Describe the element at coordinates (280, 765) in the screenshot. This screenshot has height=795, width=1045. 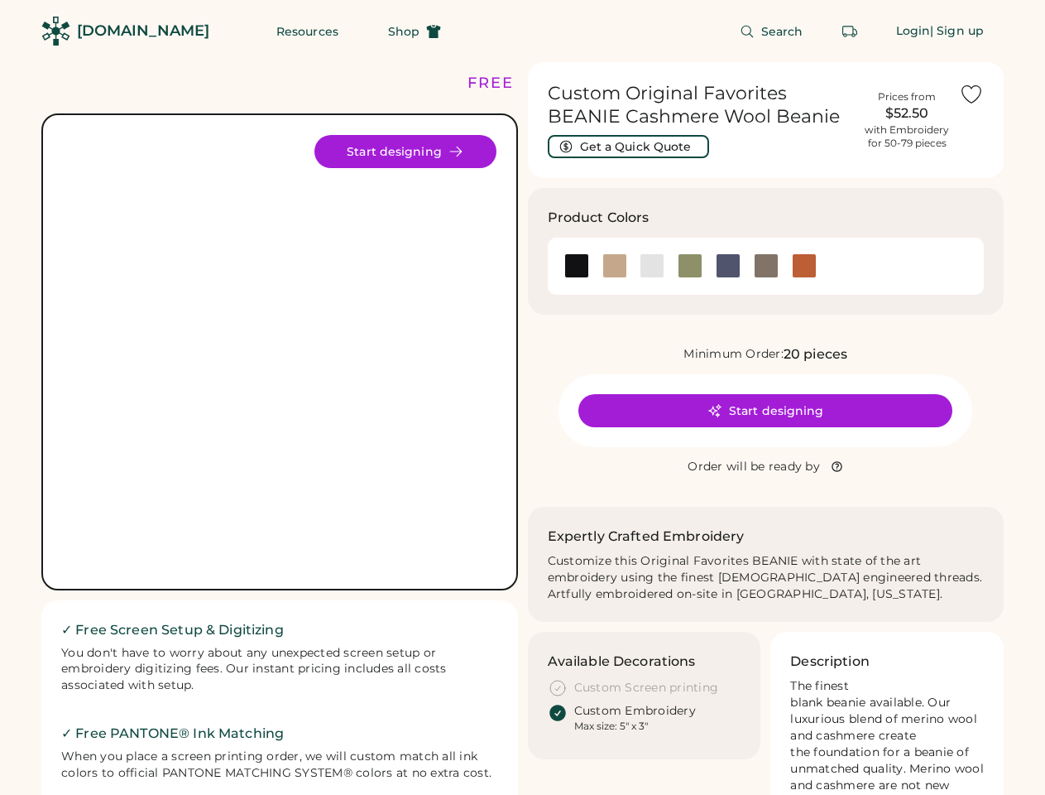
I see `div: When you place a screen printing order, we will custom match all ink colors to official PANTONE M...` at that location.